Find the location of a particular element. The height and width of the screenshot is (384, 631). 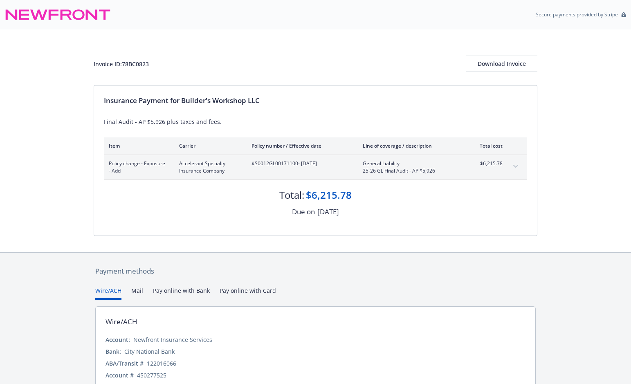

button: Pay online with Card is located at coordinates (248, 293).